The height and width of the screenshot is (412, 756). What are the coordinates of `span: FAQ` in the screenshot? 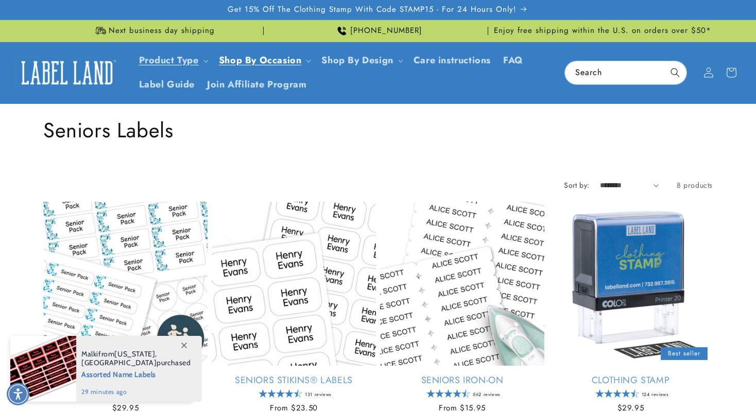 It's located at (513, 60).